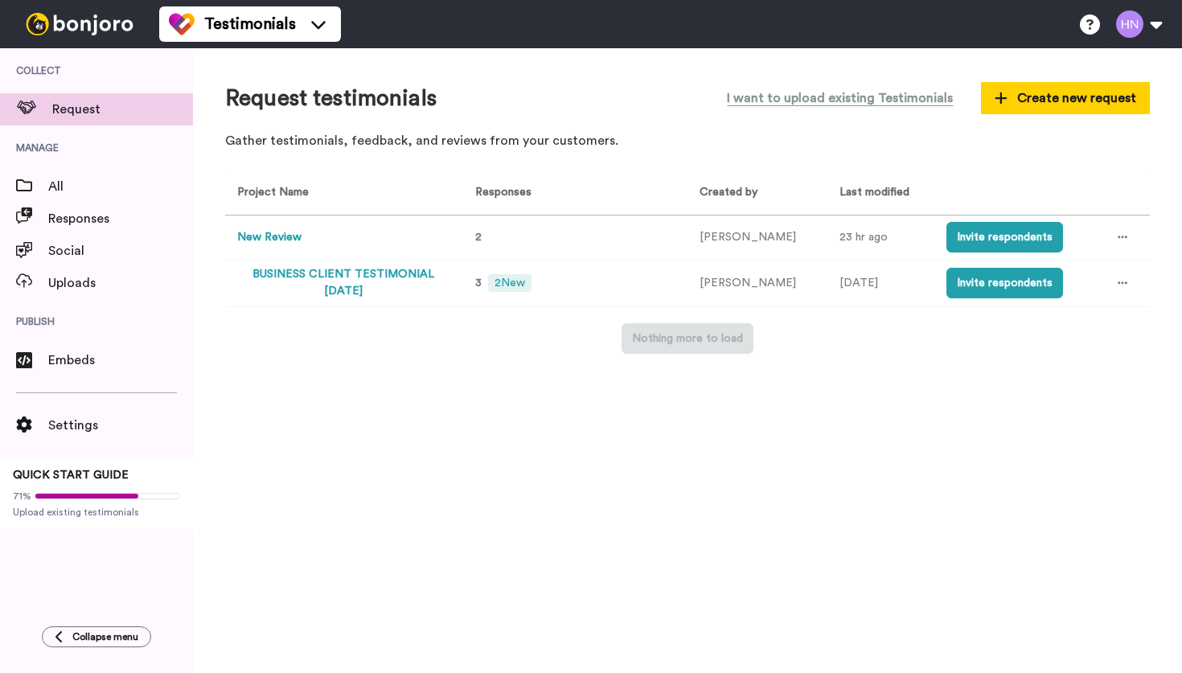 The image size is (1182, 673). What do you see at coordinates (121, 360) in the screenshot?
I see `span: Embeds` at bounding box center [121, 360].